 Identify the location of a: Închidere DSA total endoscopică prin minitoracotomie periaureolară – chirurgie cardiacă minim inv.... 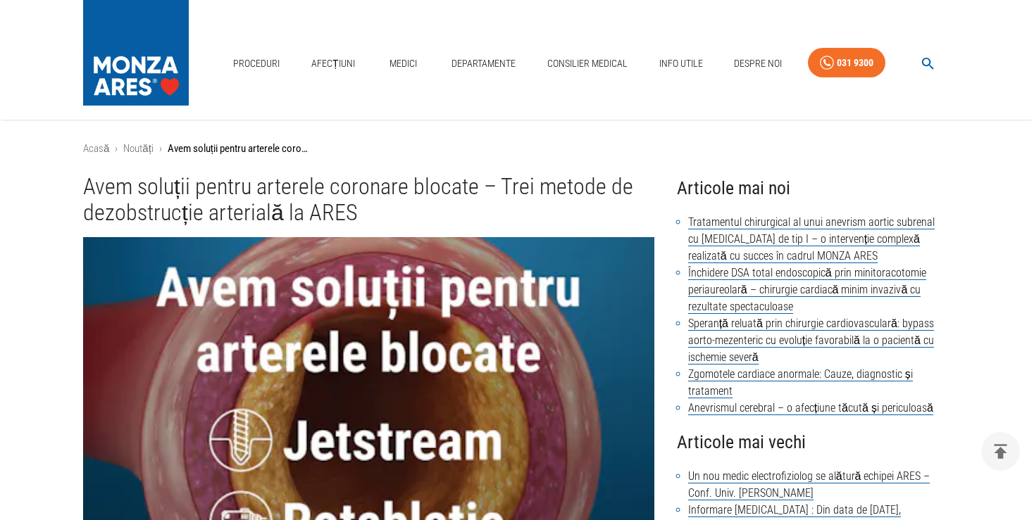
(807, 290).